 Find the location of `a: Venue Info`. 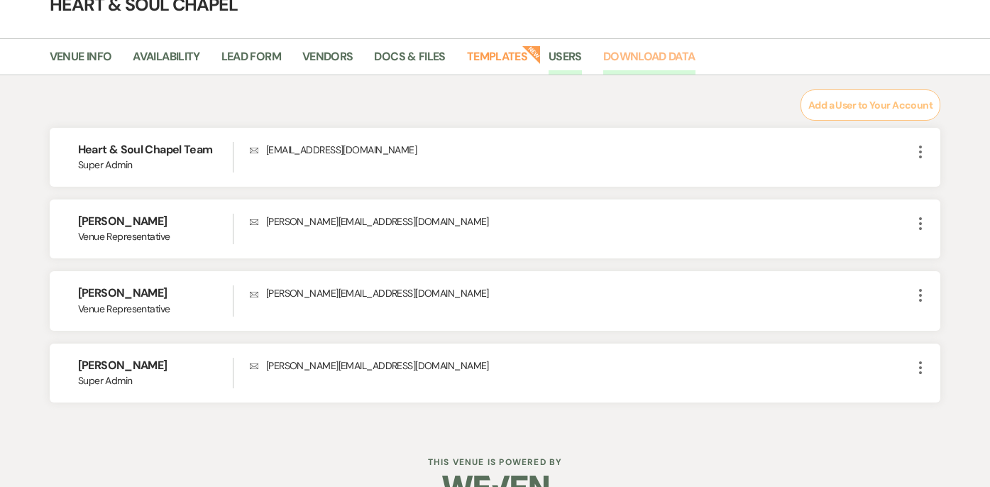

a: Venue Info is located at coordinates (81, 61).